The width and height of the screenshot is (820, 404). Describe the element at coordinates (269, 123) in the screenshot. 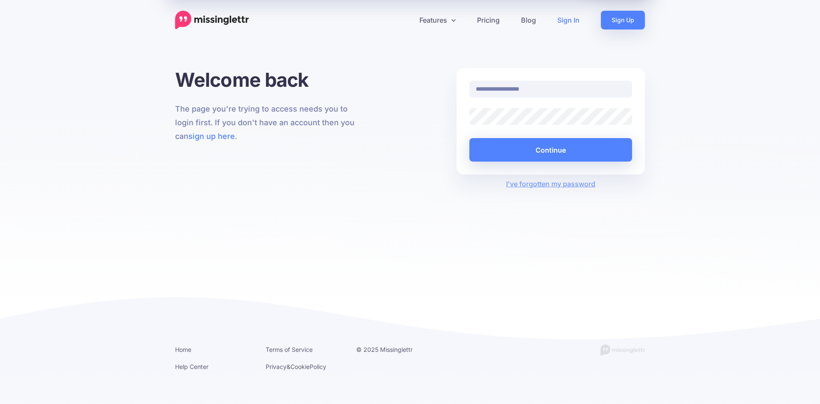

I see `p: The page you're trying to access needs you to login first. If you don't have an account then you ...` at that location.